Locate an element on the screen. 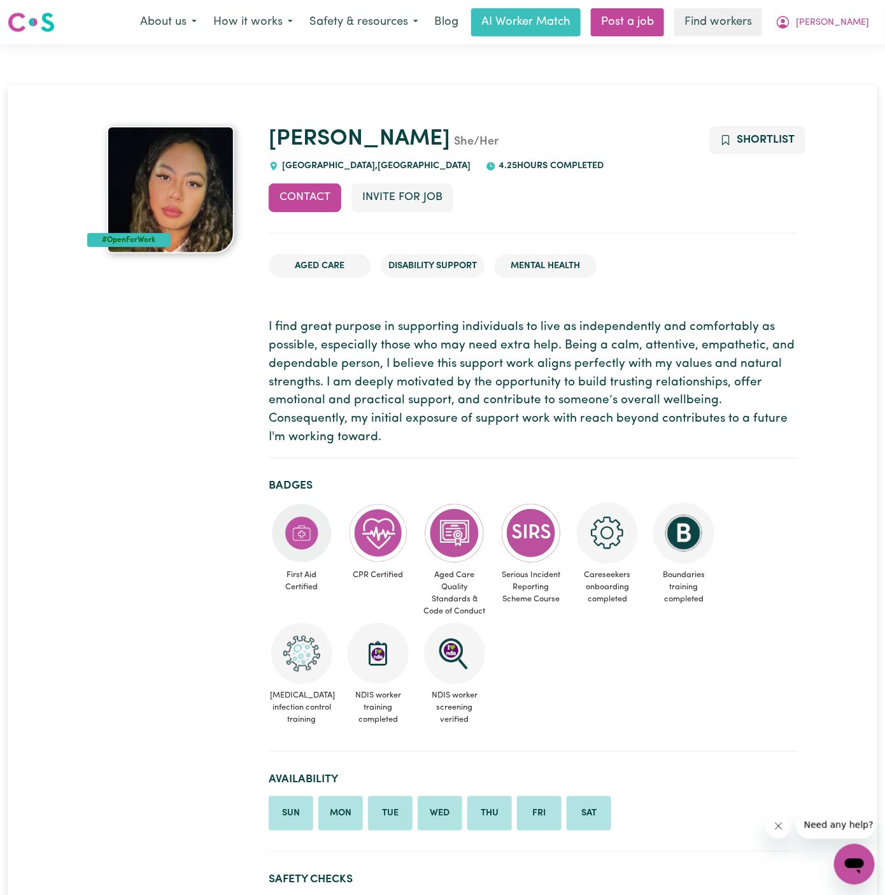 This screenshot has height=895, width=885. img: CS Academy: Introduction to NDIS Worker Training course completed is located at coordinates (378, 654).